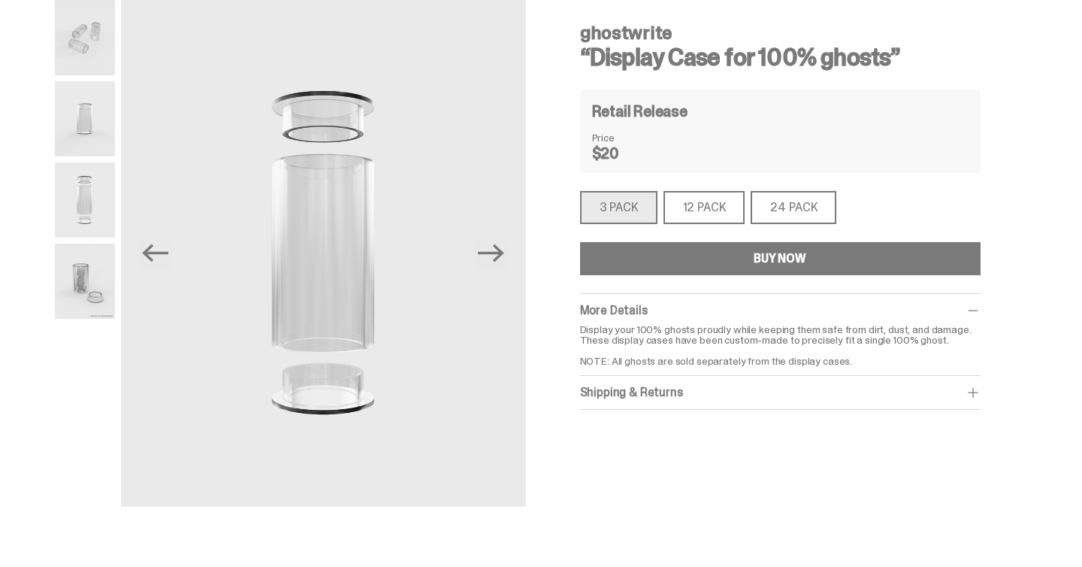 This screenshot has height=567, width=1082. Describe the element at coordinates (780, 259) in the screenshot. I see `button: BUY NOW` at that location.